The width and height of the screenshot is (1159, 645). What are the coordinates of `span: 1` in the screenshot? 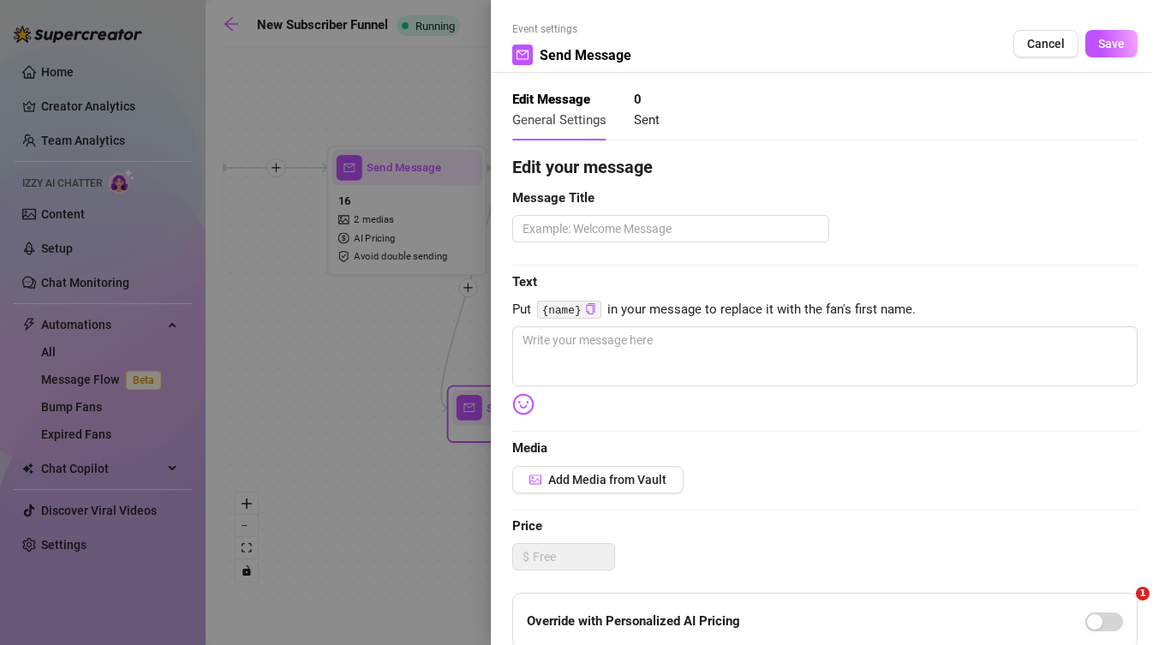 It's located at (1143, 594).